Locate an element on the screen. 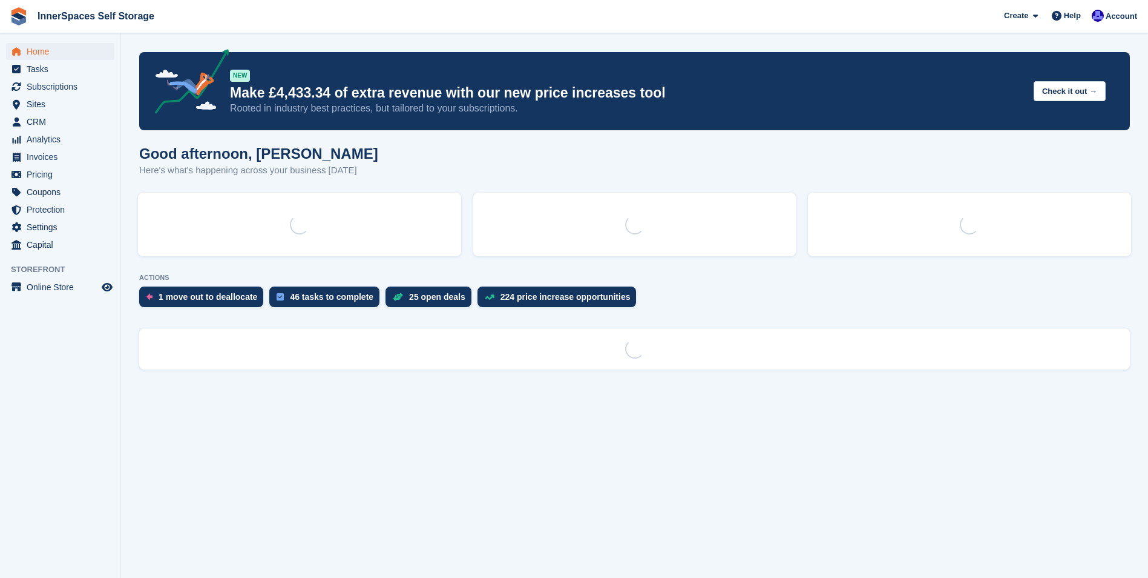 The width and height of the screenshot is (1148, 578). span: Help is located at coordinates (1073, 16).